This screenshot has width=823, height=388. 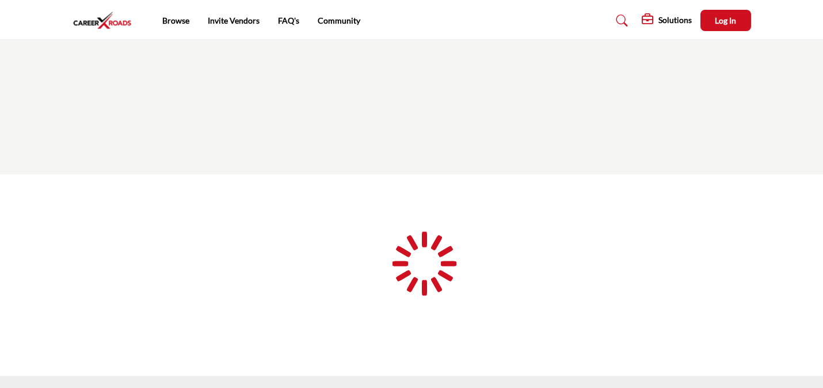 What do you see at coordinates (234, 20) in the screenshot?
I see `a: Invite Vendors` at bounding box center [234, 20].